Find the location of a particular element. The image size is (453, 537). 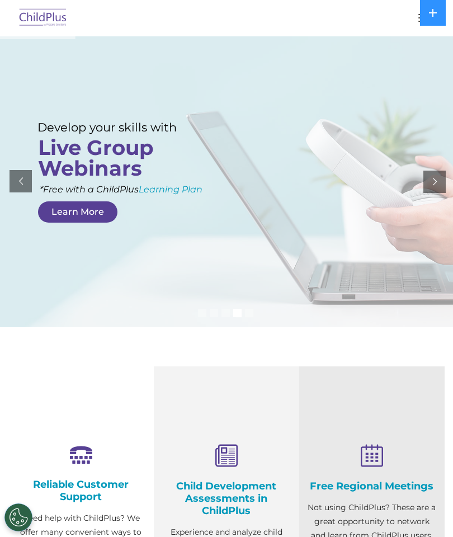

h4: Child Development Assessments in ChildPlus is located at coordinates (227, 499).